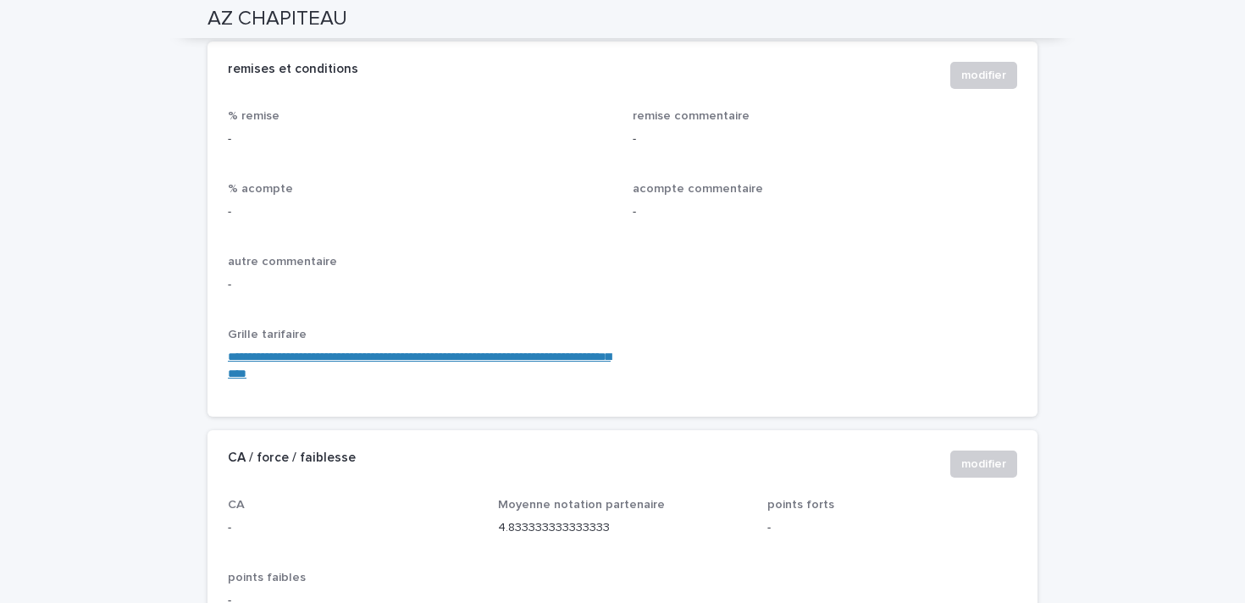 The image size is (1245, 603). Describe the element at coordinates (236, 505) in the screenshot. I see `span: CA` at that location.